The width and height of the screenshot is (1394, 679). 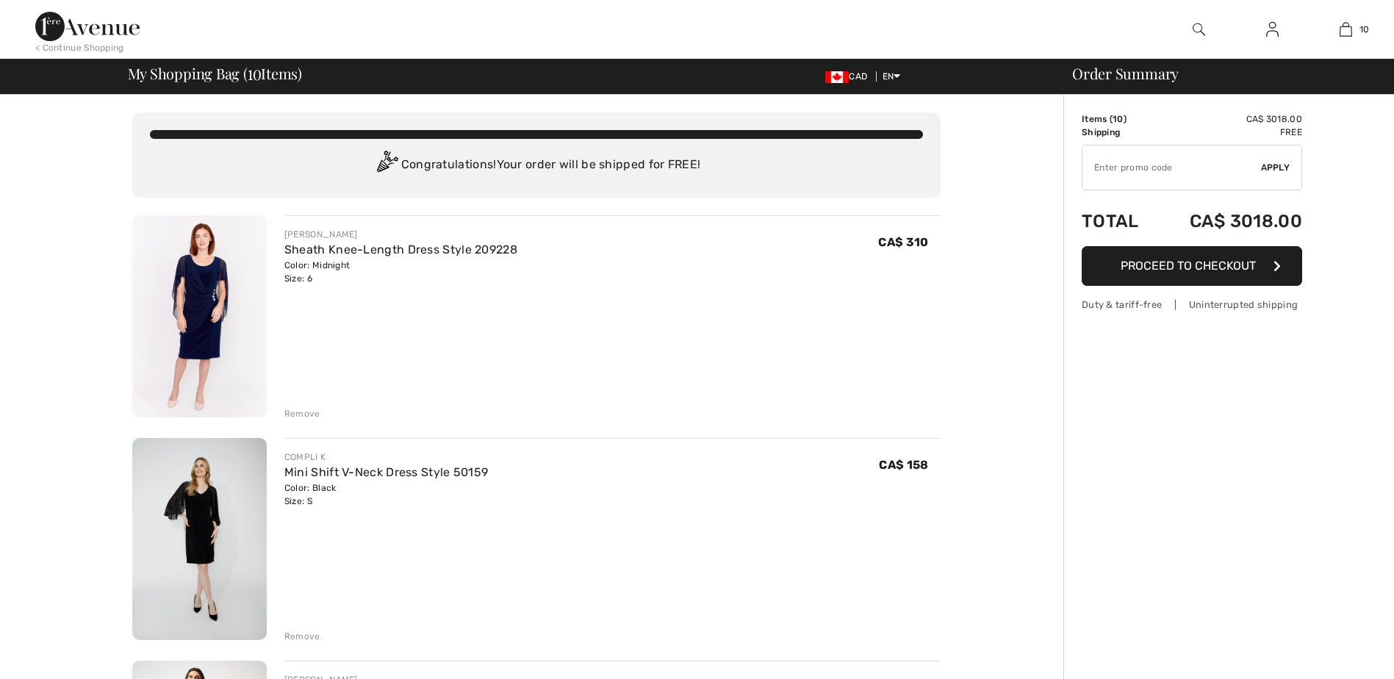 What do you see at coordinates (891, 76) in the screenshot?
I see `span: EN` at bounding box center [891, 76].